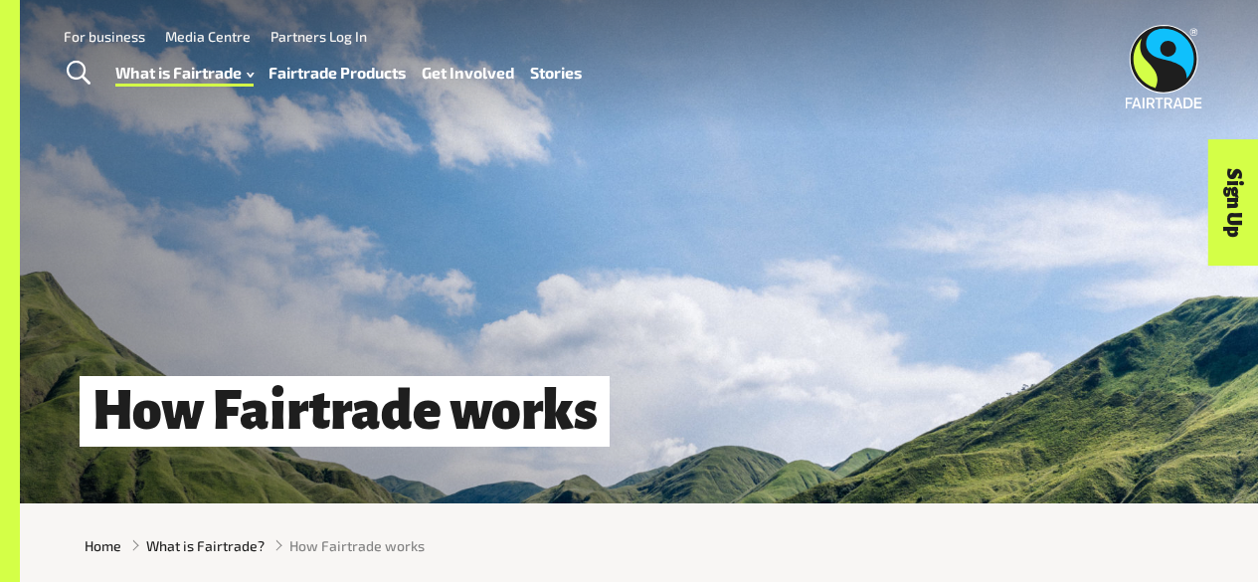 The image size is (1258, 582). What do you see at coordinates (78, 74) in the screenshot?
I see `a: Toggle Search` at bounding box center [78, 74].